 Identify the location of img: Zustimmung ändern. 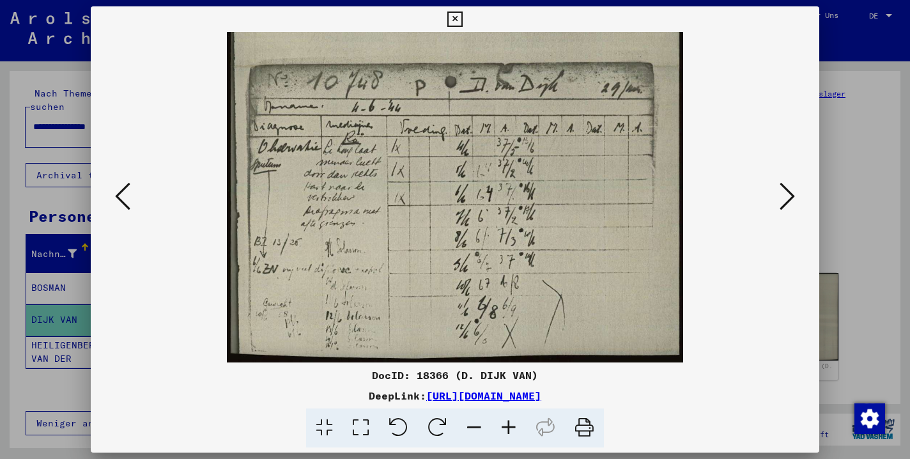
(870, 418).